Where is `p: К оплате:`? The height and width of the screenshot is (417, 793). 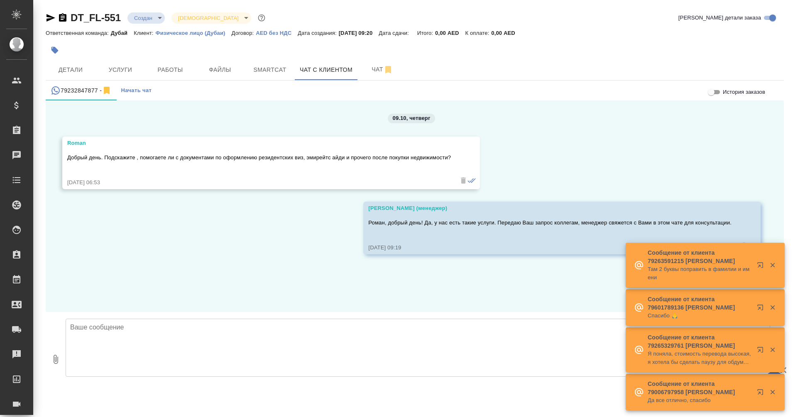
p: К оплате: is located at coordinates (478, 33).